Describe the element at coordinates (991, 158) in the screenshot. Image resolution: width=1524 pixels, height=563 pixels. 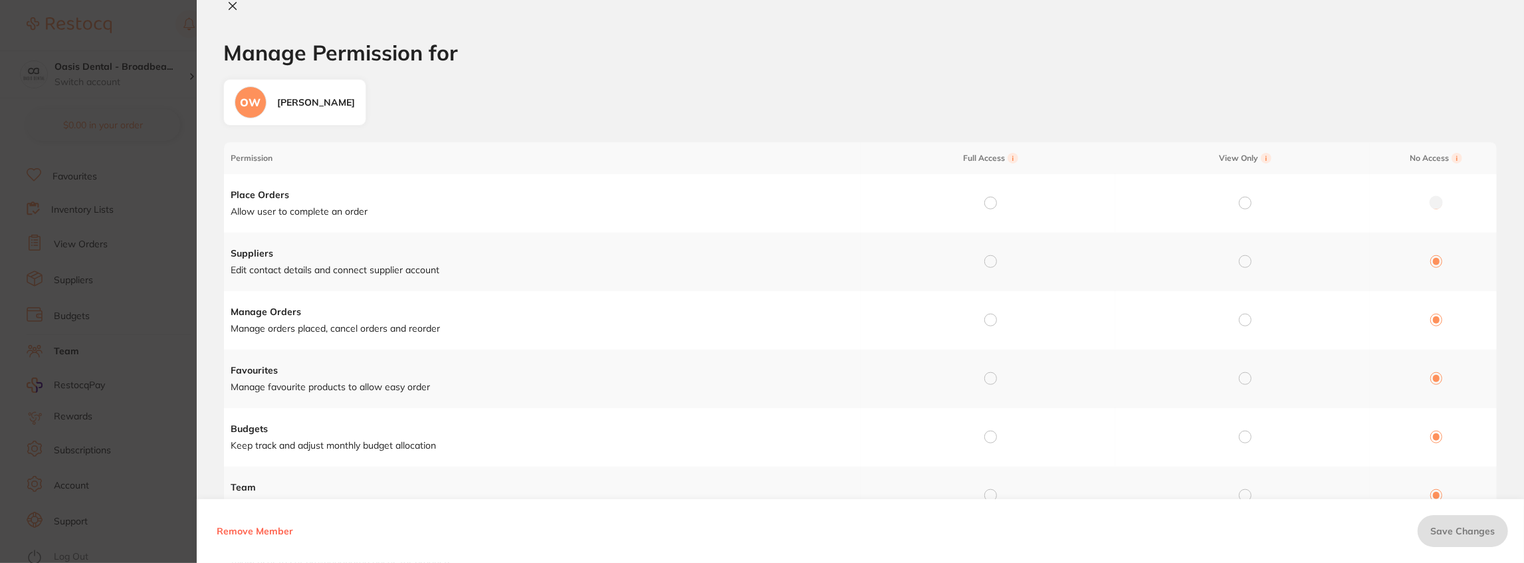
I see `span: Full Access` at that location.